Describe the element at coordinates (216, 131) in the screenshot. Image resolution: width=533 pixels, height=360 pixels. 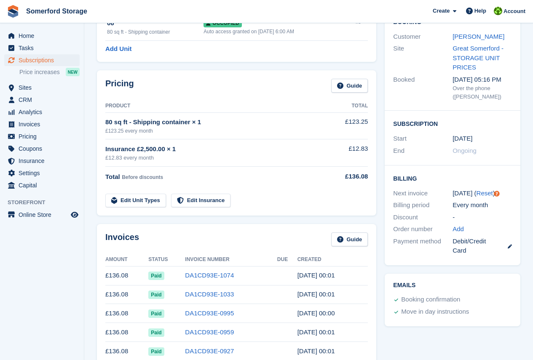
I see `div: £123.25 every month` at that location.